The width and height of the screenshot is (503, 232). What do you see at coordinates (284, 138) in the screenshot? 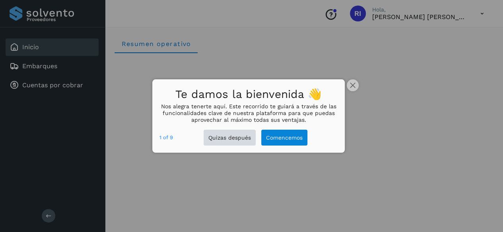
I see `button: Comencemos` at bounding box center [284, 138].